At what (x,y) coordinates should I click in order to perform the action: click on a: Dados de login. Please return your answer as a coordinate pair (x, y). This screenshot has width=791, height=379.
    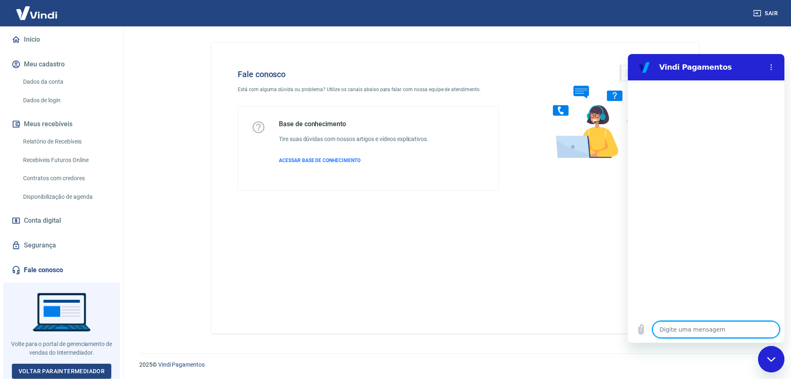
    Looking at the image, I should click on (66, 100).